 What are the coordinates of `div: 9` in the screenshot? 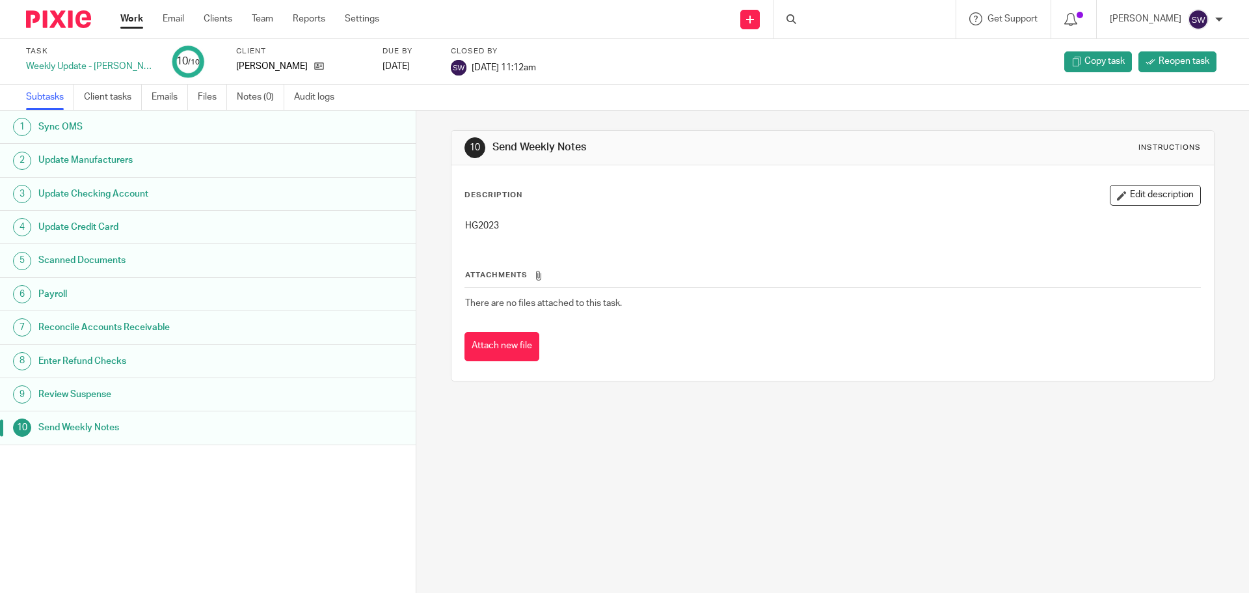 It's located at (22, 394).